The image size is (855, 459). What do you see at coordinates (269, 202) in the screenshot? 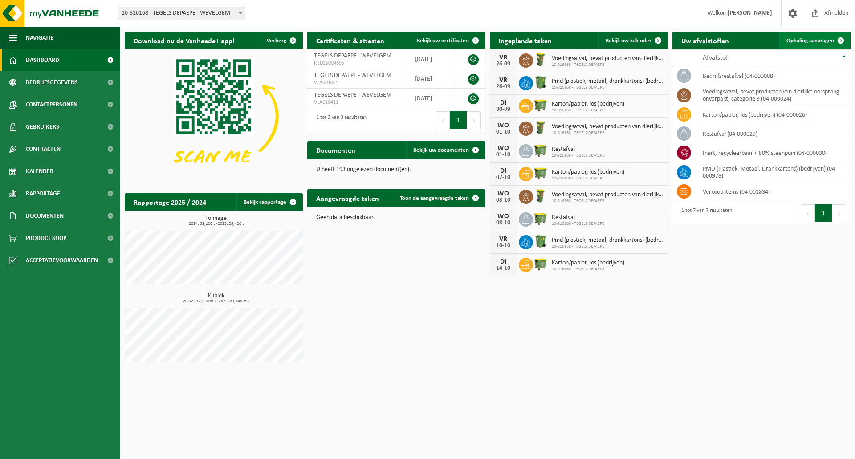
I see `a: Bekijk rapportage` at bounding box center [269, 202].